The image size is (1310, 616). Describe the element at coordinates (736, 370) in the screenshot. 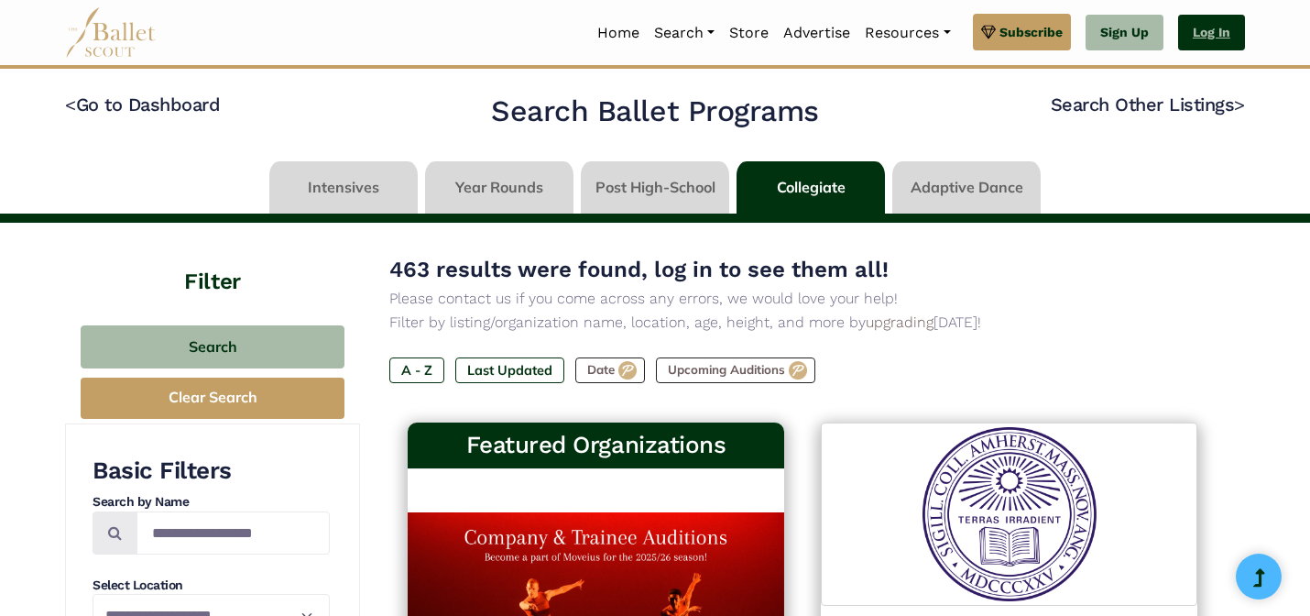

I see `label: Upcoming Auditions` at that location.